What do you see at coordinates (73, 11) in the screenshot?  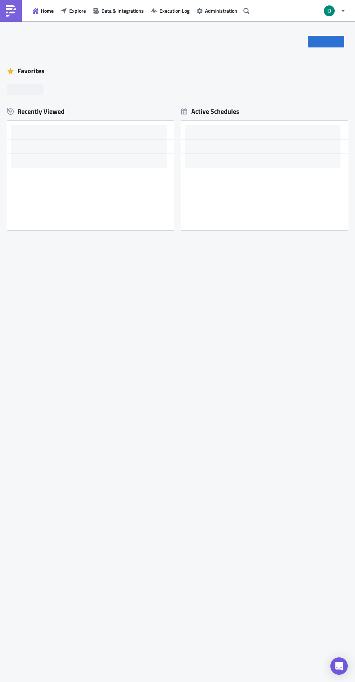 I see `button: Explore` at bounding box center [73, 11].